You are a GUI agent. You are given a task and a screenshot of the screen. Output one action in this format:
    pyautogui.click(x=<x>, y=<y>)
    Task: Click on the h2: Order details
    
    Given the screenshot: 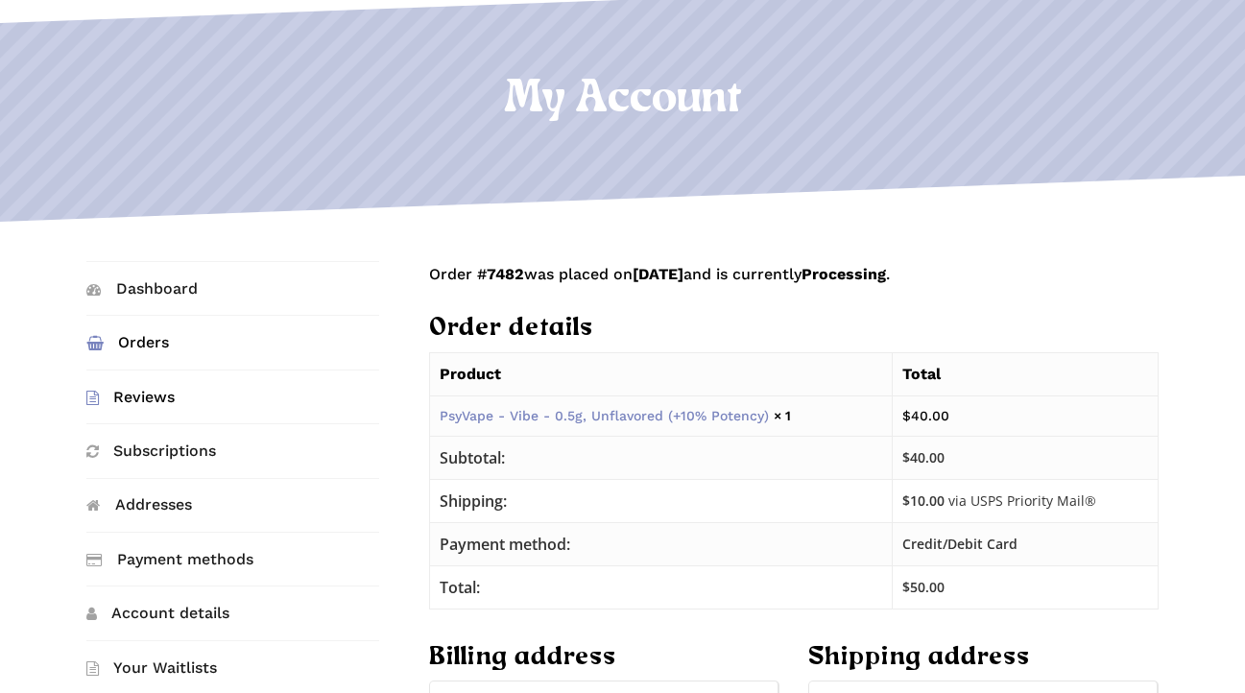 What is the action you would take?
    pyautogui.click(x=794, y=328)
    